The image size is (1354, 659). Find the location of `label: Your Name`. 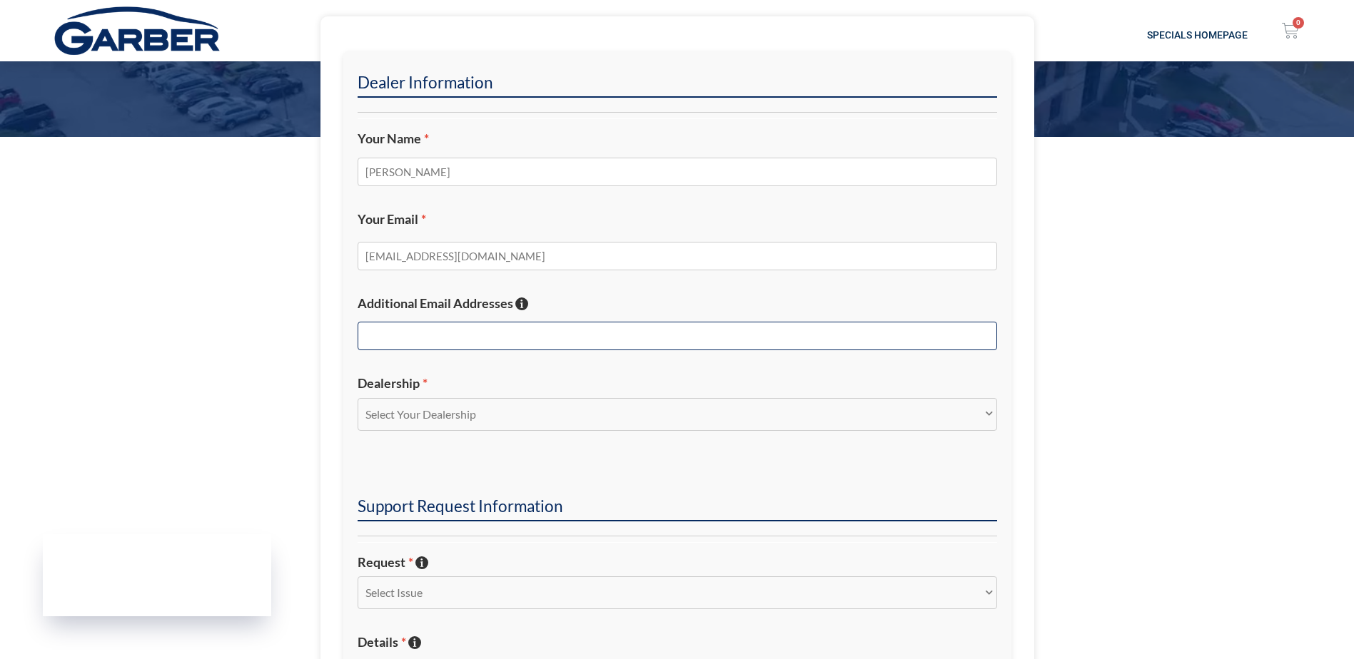

label: Your Name is located at coordinates (677, 138).